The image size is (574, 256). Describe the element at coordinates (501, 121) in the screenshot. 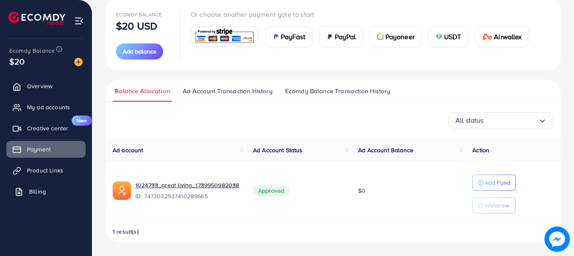

I see `div: Search for option` at that location.